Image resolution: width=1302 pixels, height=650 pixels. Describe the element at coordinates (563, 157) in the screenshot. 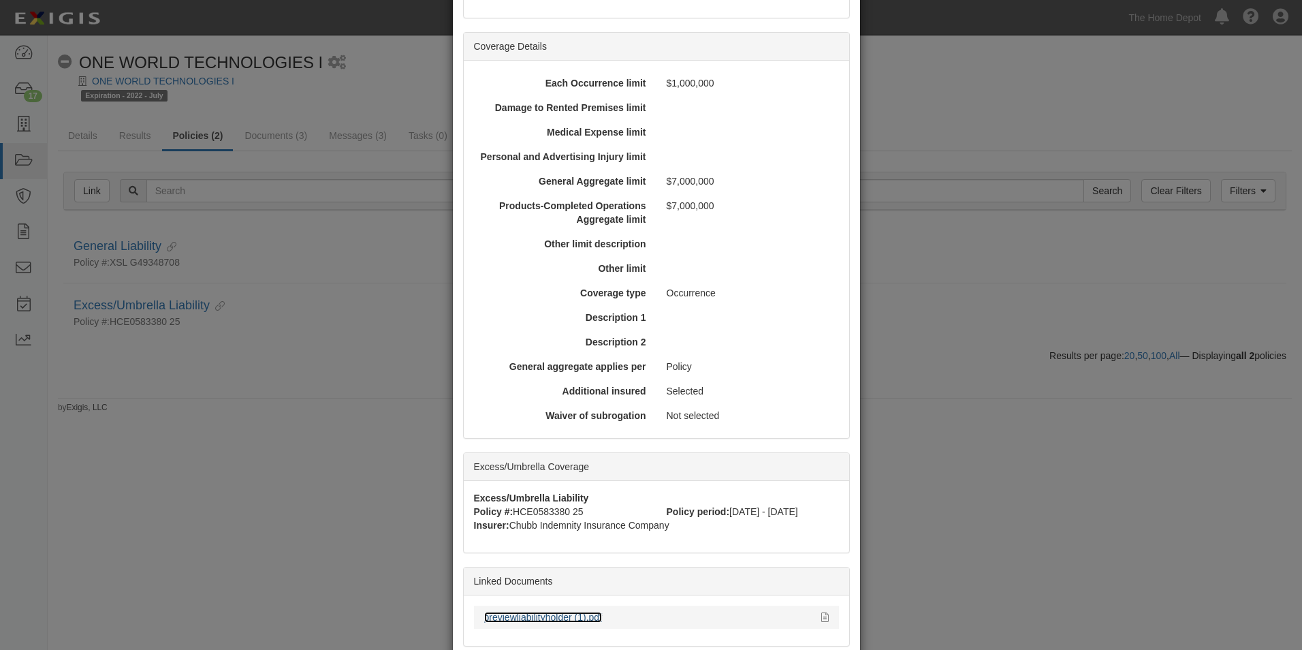

I see `div: Personal and Advertising Injury limit` at that location.